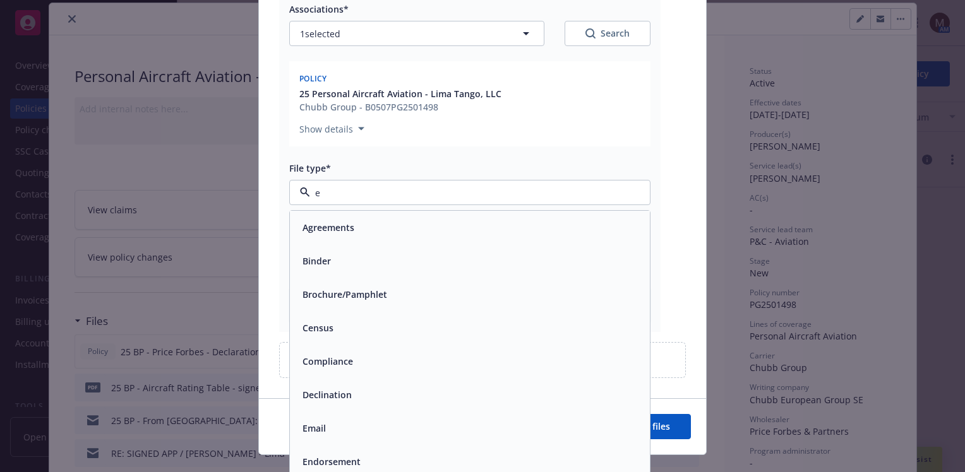 This screenshot has height=472, width=965. What do you see at coordinates (328, 361) in the screenshot?
I see `button: Compliance` at bounding box center [328, 361].